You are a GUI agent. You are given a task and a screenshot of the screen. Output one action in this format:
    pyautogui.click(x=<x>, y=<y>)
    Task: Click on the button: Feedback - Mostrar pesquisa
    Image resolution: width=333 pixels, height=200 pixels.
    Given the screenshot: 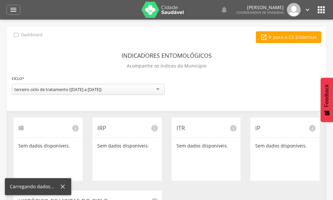 What is the action you would take?
    pyautogui.click(x=326, y=100)
    